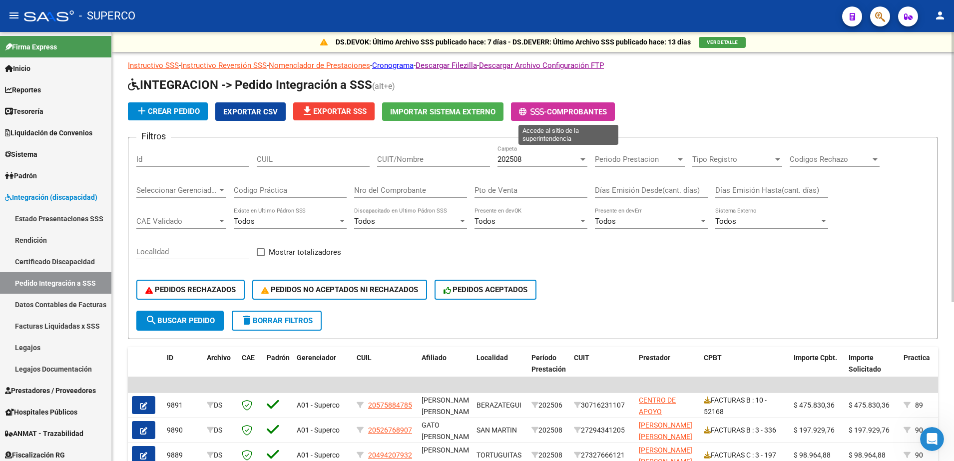 The width and height of the screenshot is (954, 461). What do you see at coordinates (919, 455) in the screenshot?
I see `span: 90` at bounding box center [919, 455].